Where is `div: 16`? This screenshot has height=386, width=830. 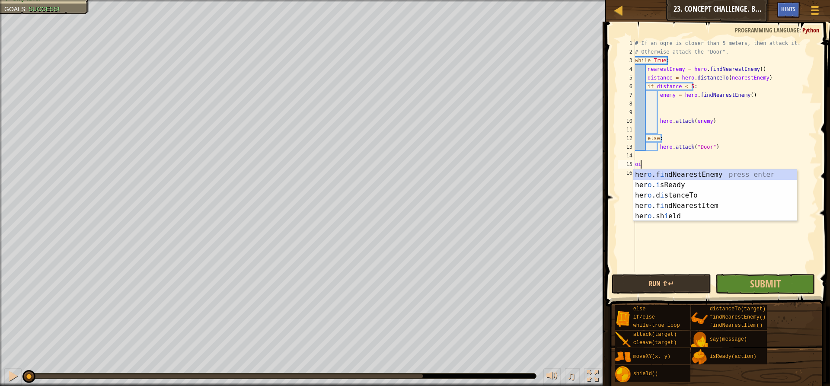 div: 16 is located at coordinates (626, 173).